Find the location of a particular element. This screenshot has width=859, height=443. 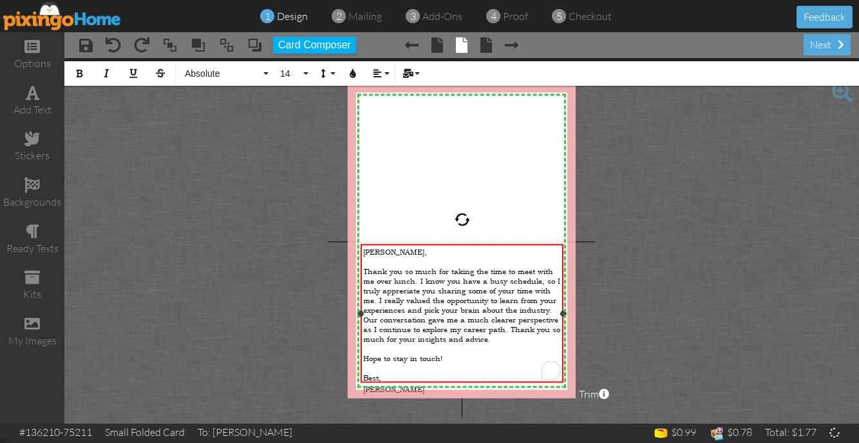

span: checkout is located at coordinates (590, 16).